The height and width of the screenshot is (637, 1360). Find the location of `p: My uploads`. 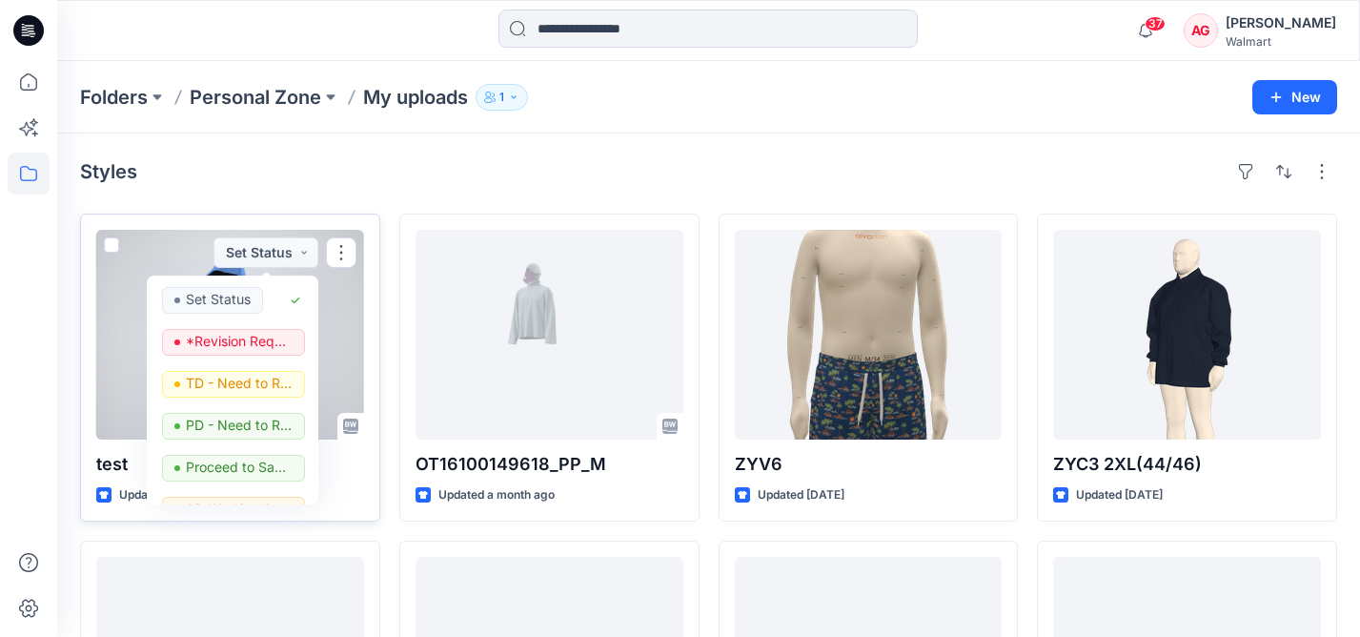

p: My uploads is located at coordinates (416, 97).